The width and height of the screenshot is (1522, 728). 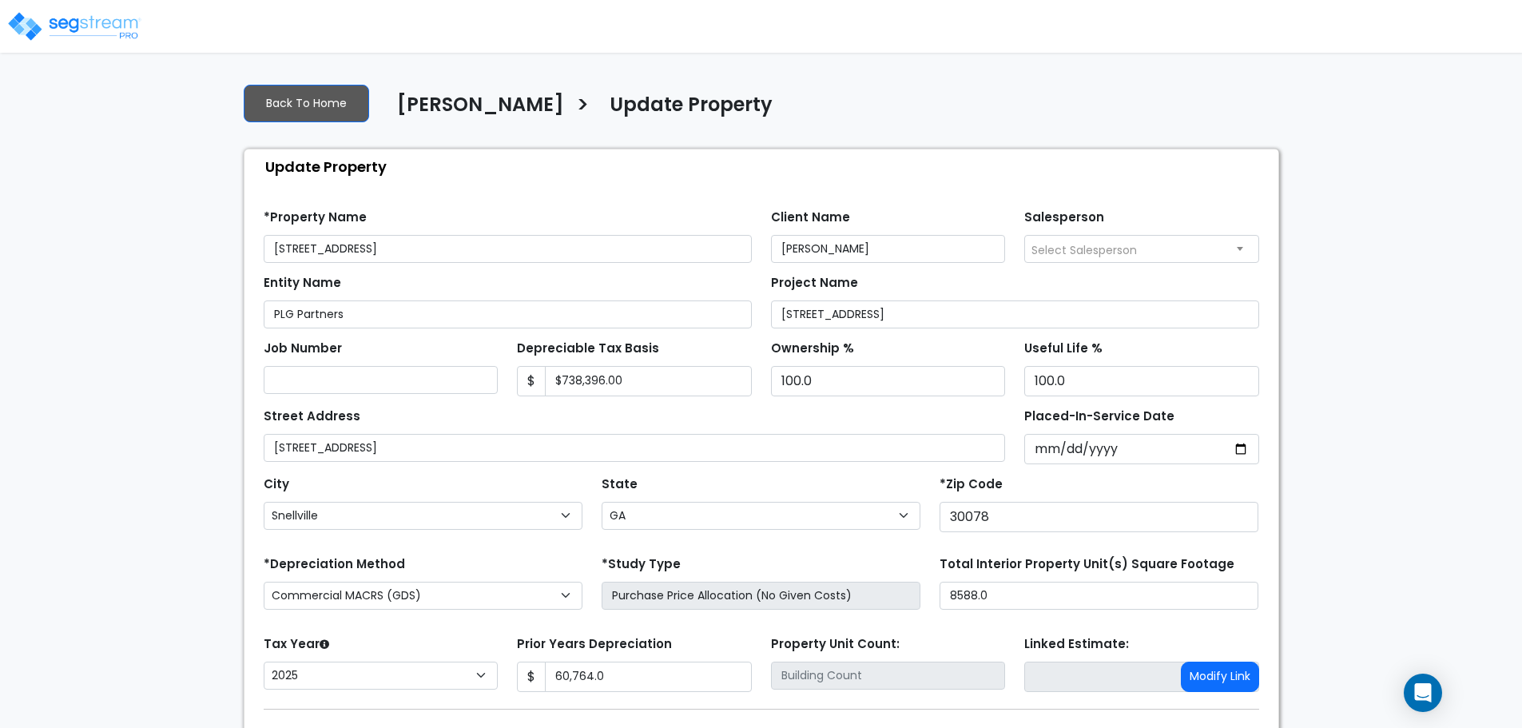 I want to click on a: Update Property, so click(x=685, y=110).